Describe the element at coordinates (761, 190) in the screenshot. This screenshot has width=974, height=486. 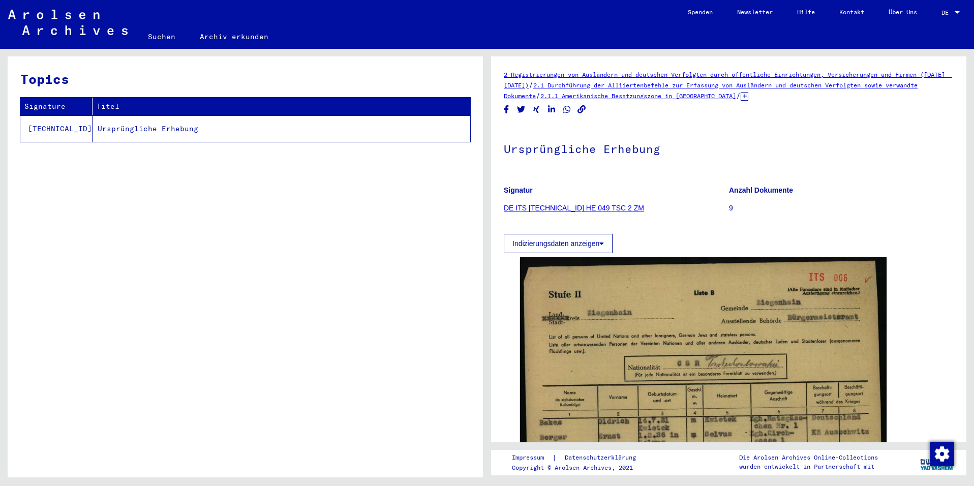
I see `b: Anzahl Dokumente` at that location.